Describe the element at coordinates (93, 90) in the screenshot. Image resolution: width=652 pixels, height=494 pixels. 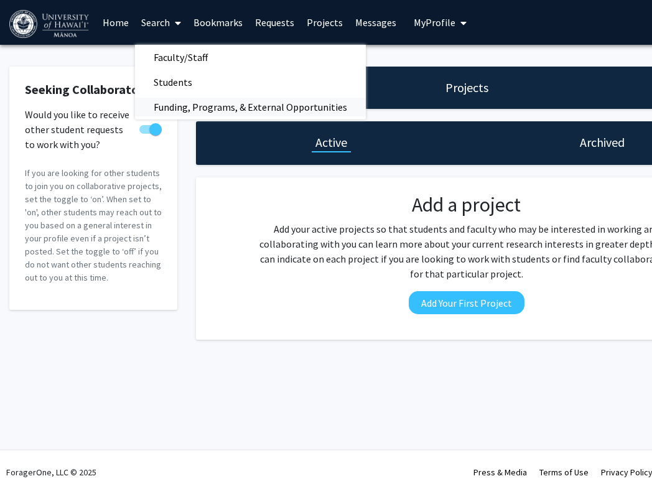
I see `h2: Seeking Collaborators?` at that location.